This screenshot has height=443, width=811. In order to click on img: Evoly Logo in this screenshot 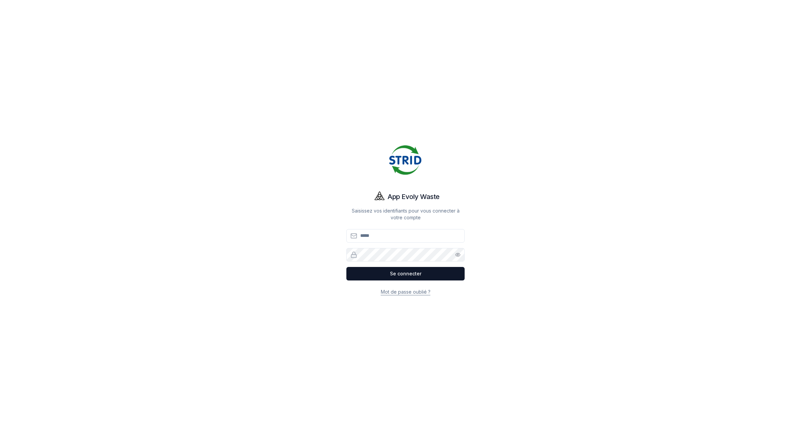, I will do `click(380, 197)`.